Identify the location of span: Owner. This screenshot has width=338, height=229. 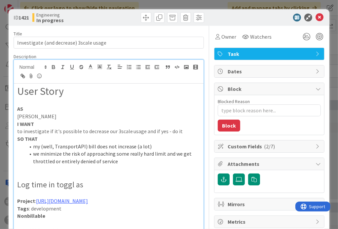
(229, 37).